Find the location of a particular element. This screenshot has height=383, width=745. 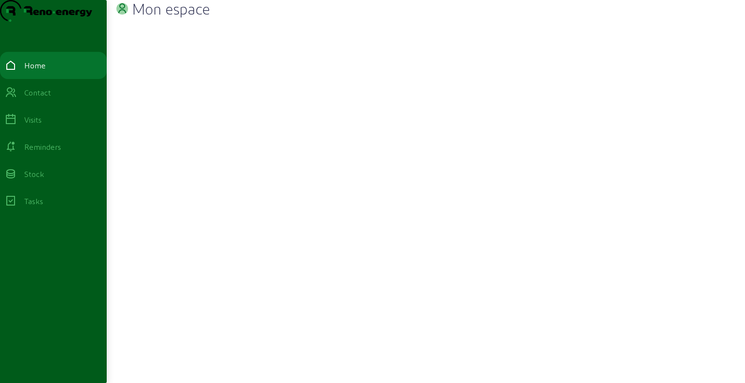

div: Contact is located at coordinates (37, 93).